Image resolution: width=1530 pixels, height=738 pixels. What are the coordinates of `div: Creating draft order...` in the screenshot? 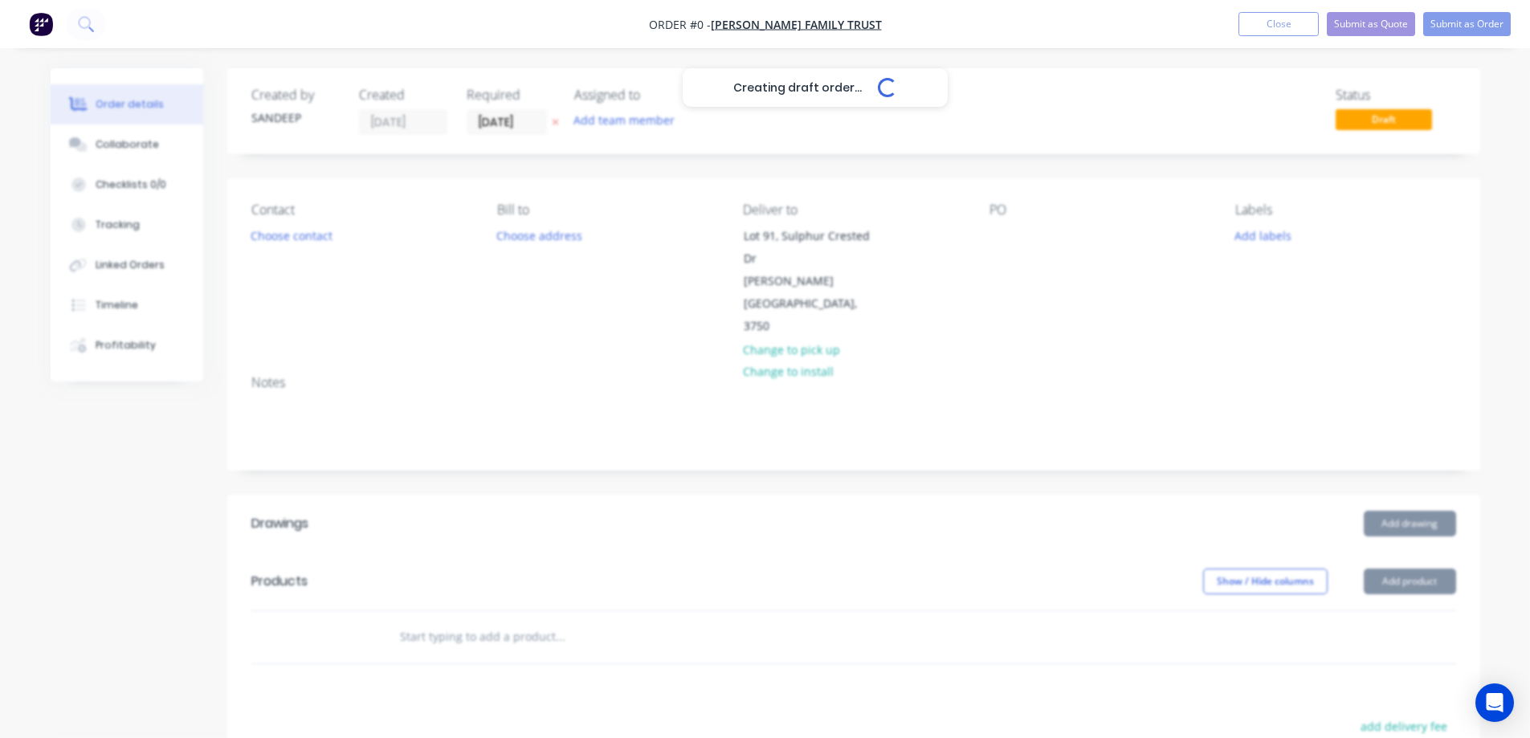 It's located at (815, 88).